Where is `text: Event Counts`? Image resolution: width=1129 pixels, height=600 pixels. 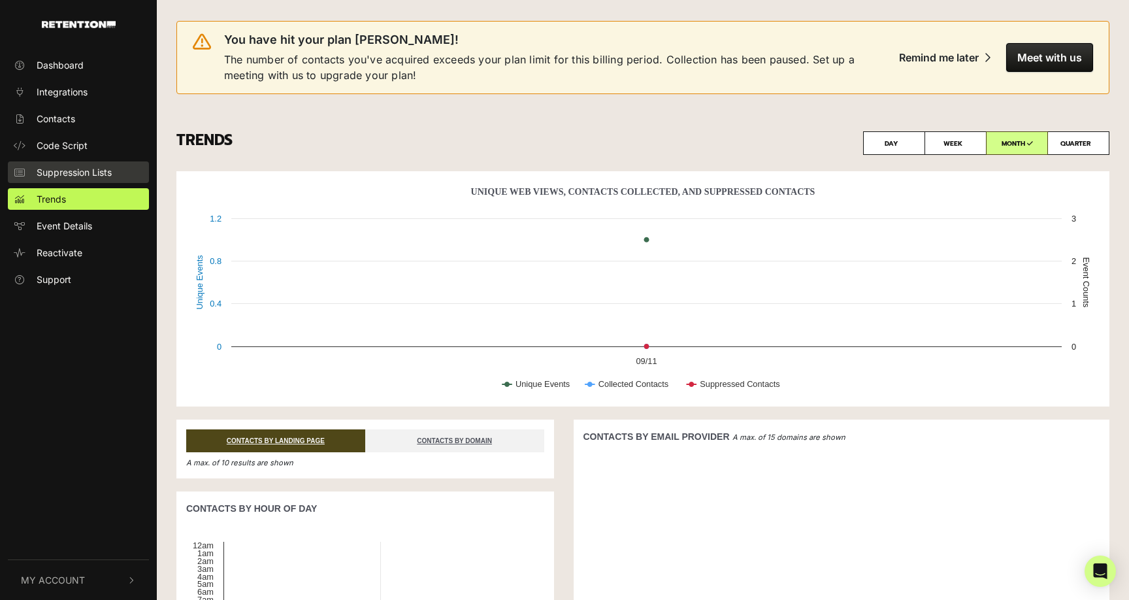 text: Event Counts is located at coordinates (1086, 282).